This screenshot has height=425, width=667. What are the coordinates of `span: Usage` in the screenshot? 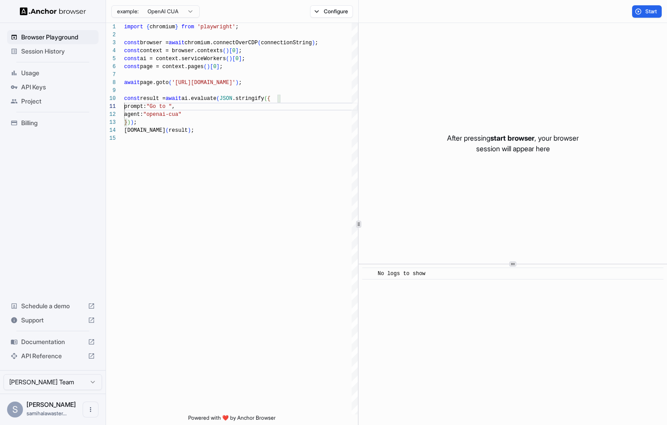 It's located at (58, 73).